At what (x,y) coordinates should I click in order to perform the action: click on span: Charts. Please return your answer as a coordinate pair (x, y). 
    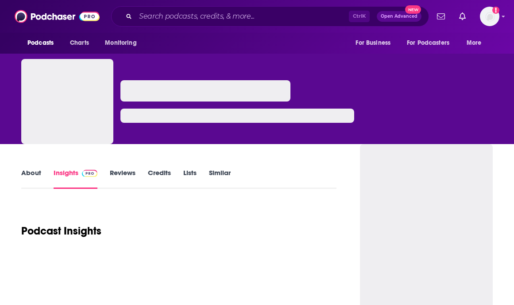
    Looking at the image, I should click on (79, 43).